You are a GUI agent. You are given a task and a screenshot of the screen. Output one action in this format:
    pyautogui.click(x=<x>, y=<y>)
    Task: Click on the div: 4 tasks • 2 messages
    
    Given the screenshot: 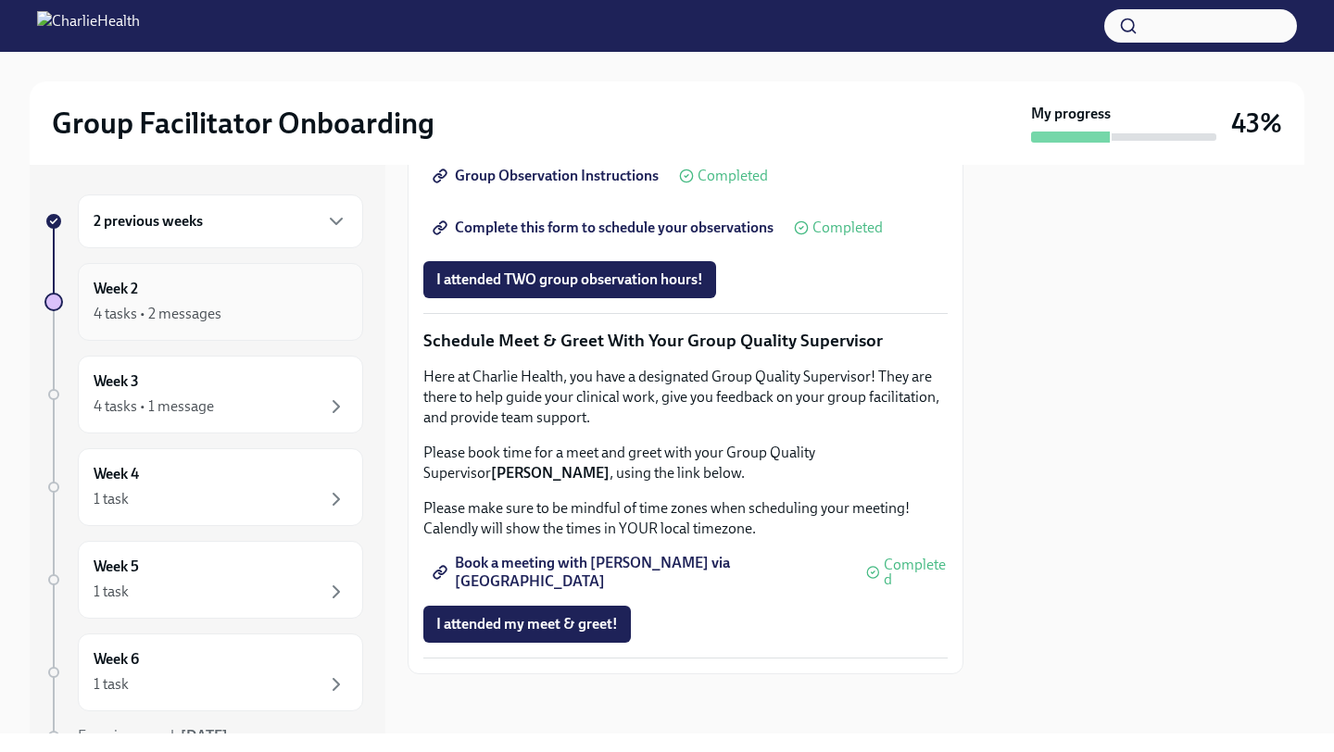 What is the action you would take?
    pyautogui.click(x=158, y=314)
    